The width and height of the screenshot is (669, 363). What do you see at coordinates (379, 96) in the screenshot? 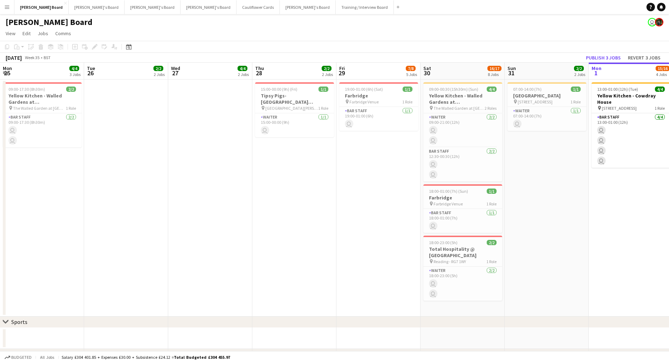
I see `h3: Farbridge` at bounding box center [379, 96].